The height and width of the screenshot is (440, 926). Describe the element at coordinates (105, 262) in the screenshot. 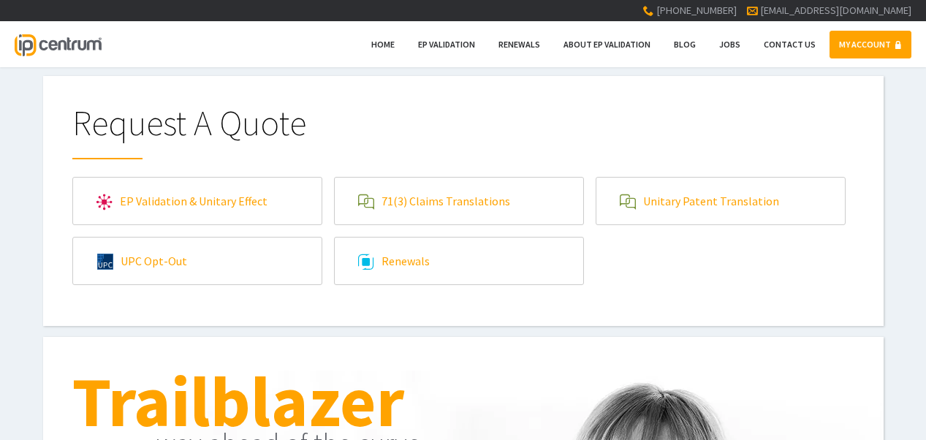

I see `img: upc.svg` at that location.